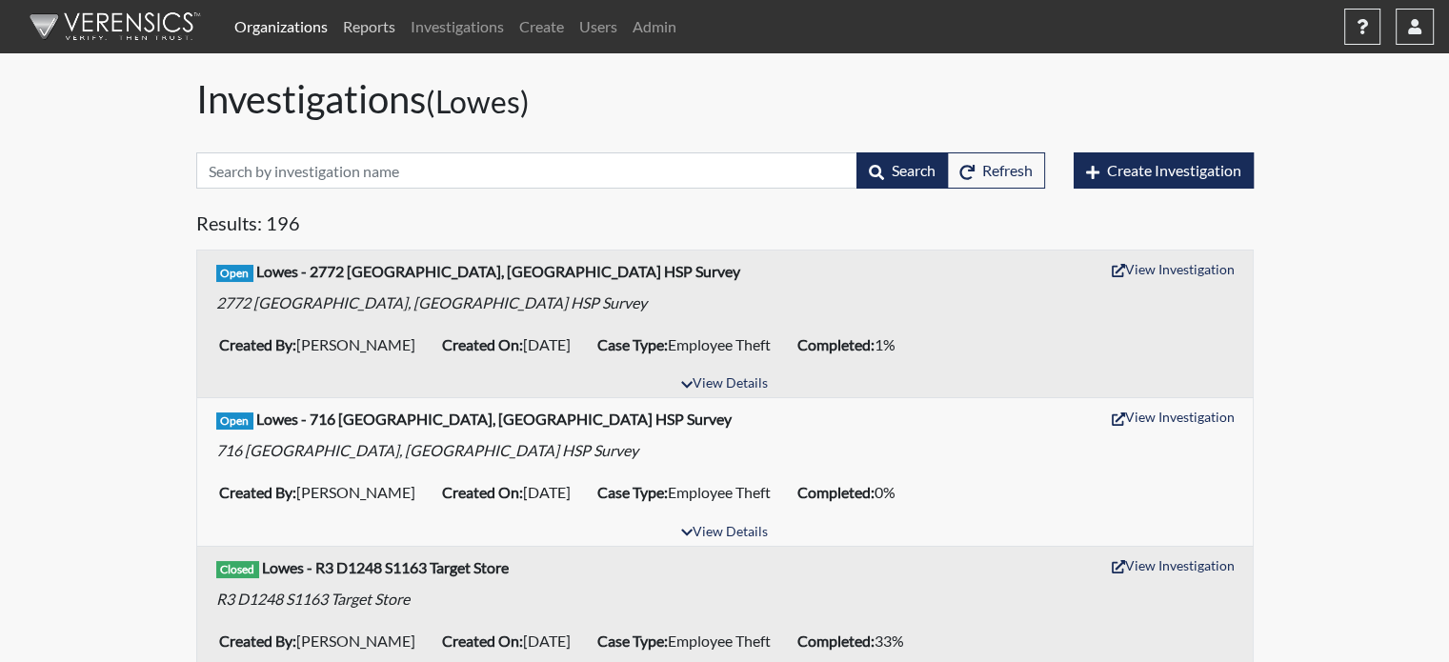 The width and height of the screenshot is (1449, 662). What do you see at coordinates (852, 345) in the screenshot?
I see `li: 1%` at bounding box center [852, 345].